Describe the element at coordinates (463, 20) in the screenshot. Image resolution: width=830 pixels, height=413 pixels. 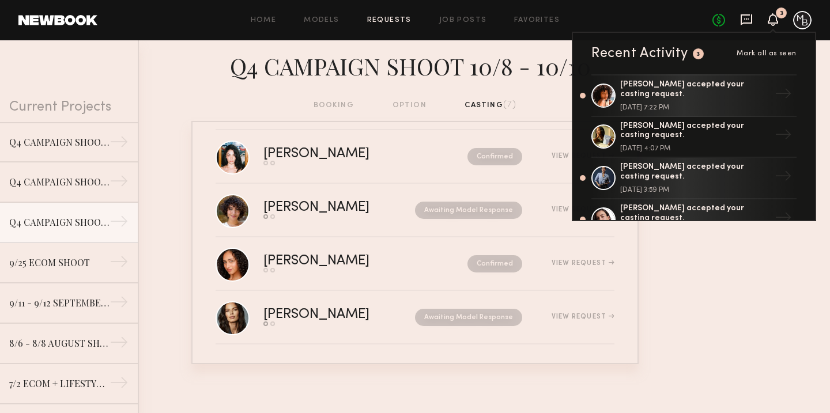
I see `a: Job Posts` at that location.